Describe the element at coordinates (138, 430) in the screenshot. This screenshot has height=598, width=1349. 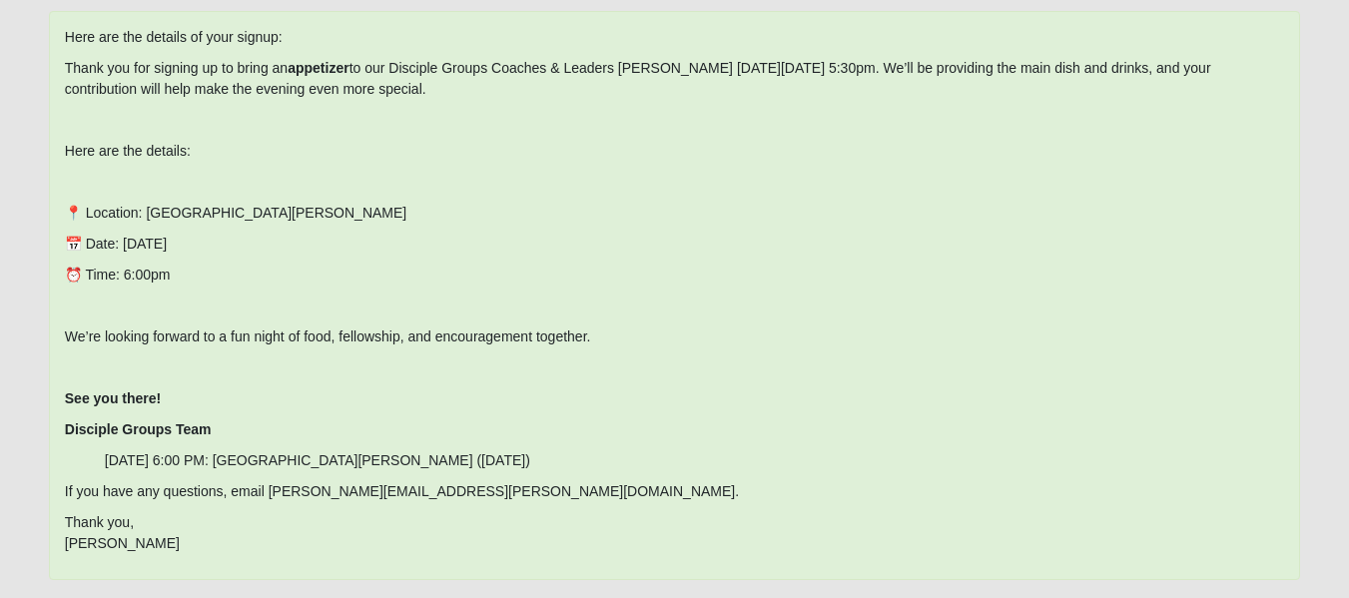
I see `b: Disciple Groups Team` at that location.